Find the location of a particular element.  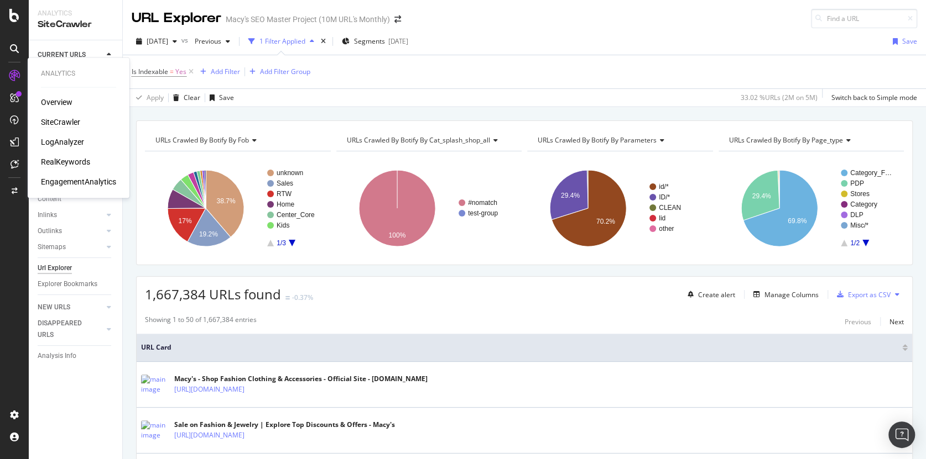

a: CURRENT URLS is located at coordinates (70, 55).